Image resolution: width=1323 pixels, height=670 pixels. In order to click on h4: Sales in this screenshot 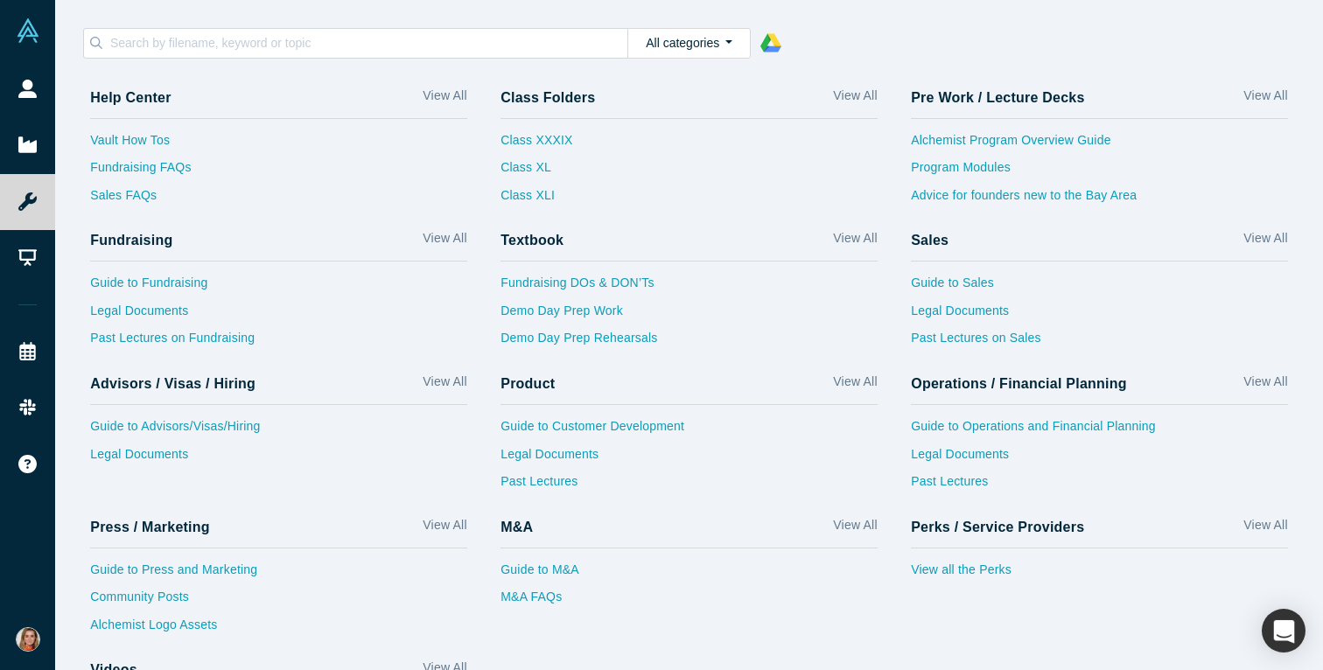, I will do `click(929, 240)`.